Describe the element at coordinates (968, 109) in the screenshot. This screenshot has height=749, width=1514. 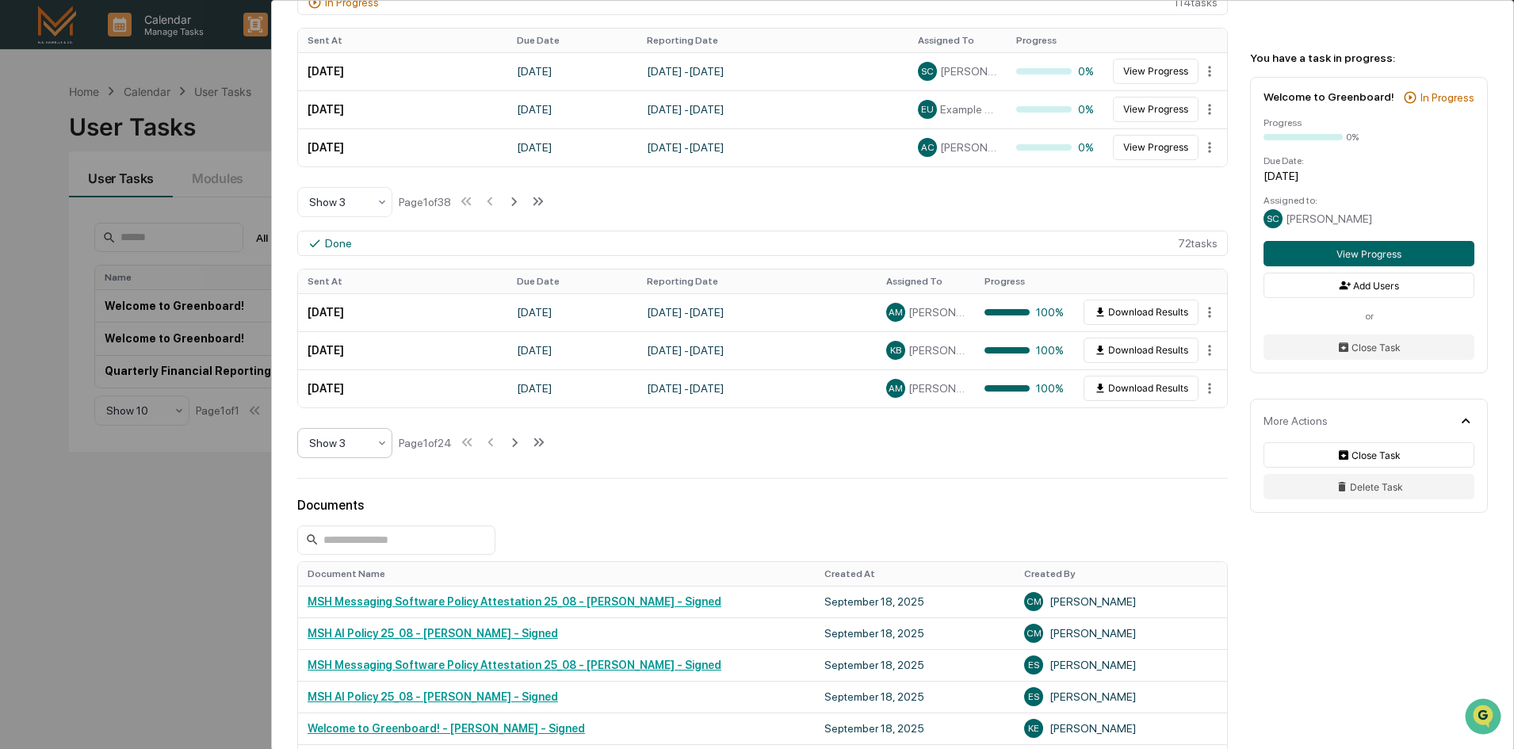
I see `span: Example User` at that location.